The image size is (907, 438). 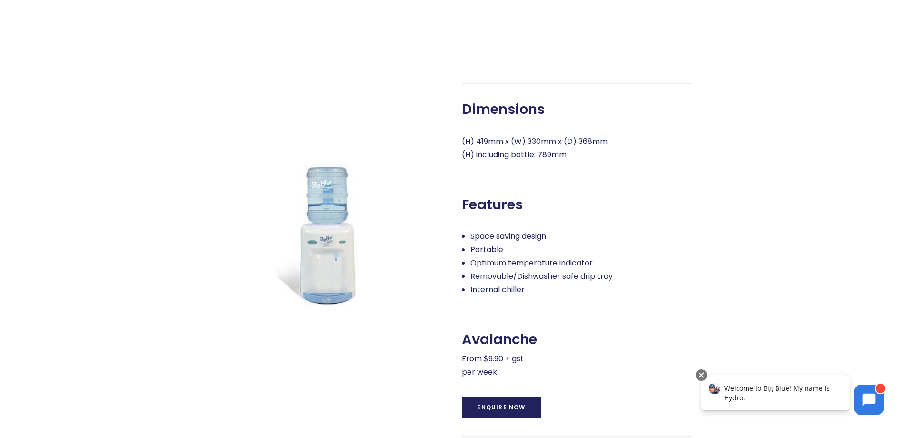 What do you see at coordinates (503, 109) in the screenshot?
I see `span: Dimensions` at bounding box center [503, 109].